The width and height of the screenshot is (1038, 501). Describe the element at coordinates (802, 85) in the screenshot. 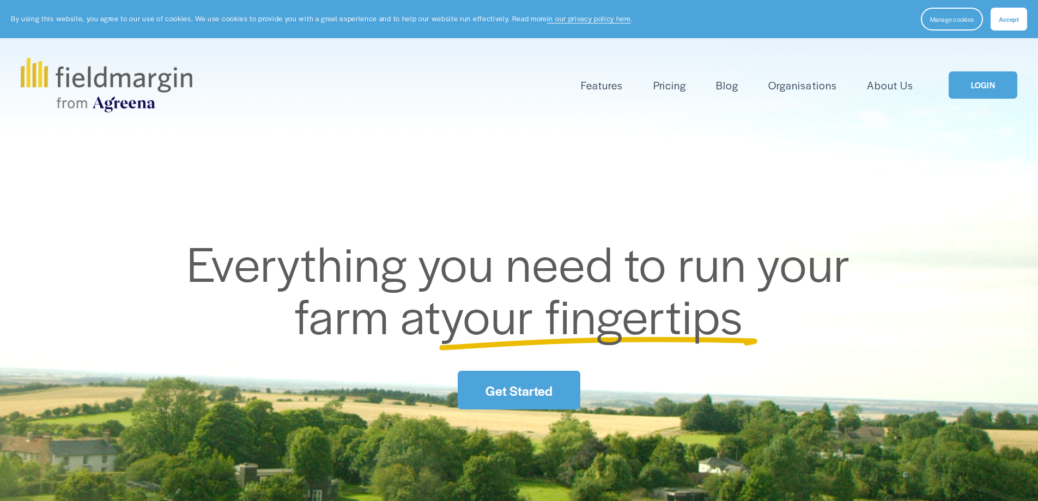

I see `a: Organisations` at that location.